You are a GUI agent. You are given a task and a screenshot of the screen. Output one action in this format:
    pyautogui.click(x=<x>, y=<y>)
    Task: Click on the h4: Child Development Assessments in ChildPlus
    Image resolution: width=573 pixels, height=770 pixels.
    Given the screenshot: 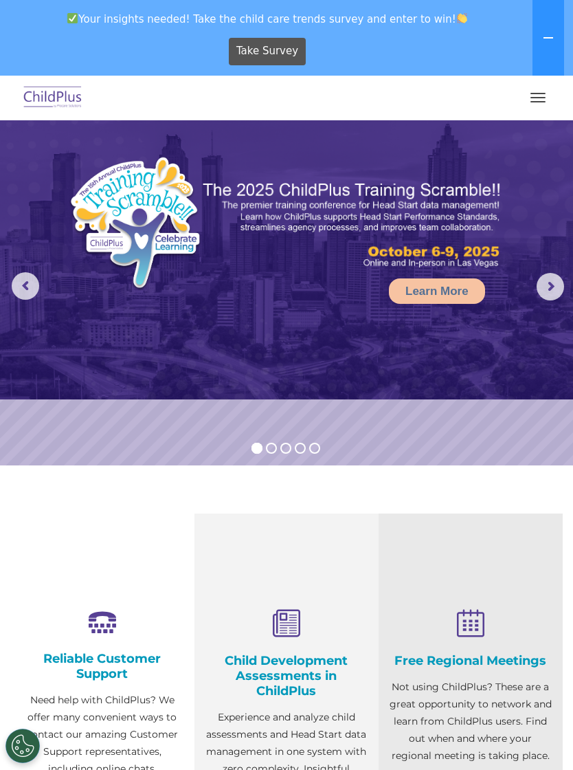 What is the action you would take?
    pyautogui.click(x=287, y=676)
    